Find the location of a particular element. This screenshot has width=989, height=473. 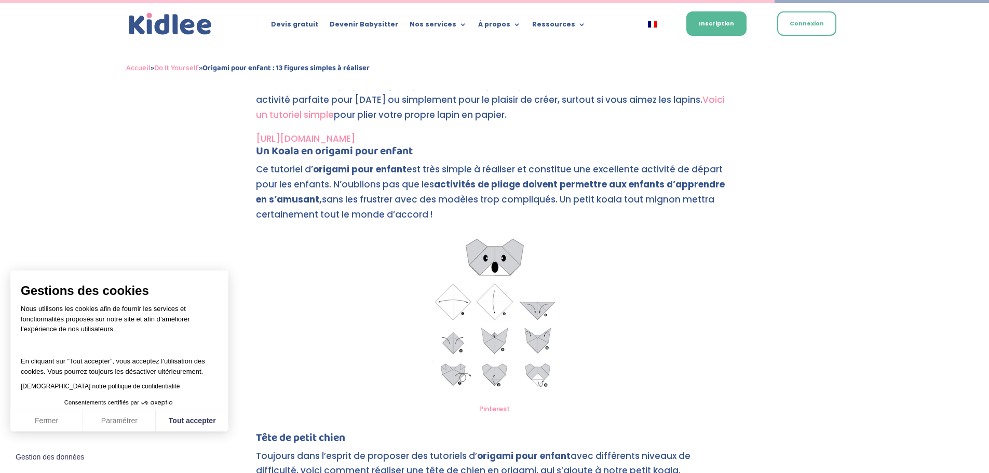

button: Paramétrer is located at coordinates (119, 421).